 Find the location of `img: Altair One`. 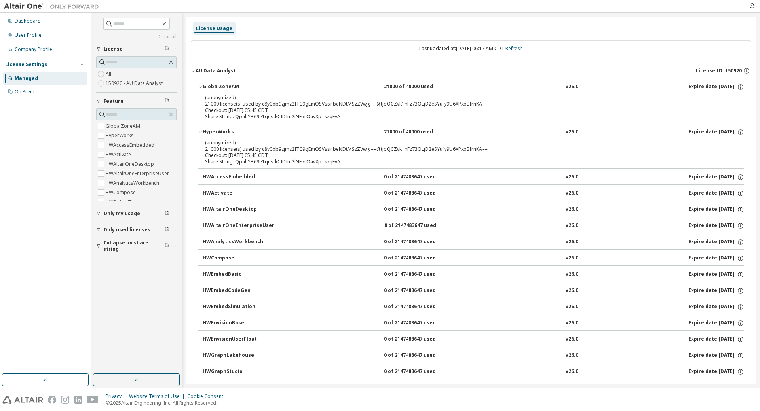

img: Altair One is located at coordinates (53, 6).